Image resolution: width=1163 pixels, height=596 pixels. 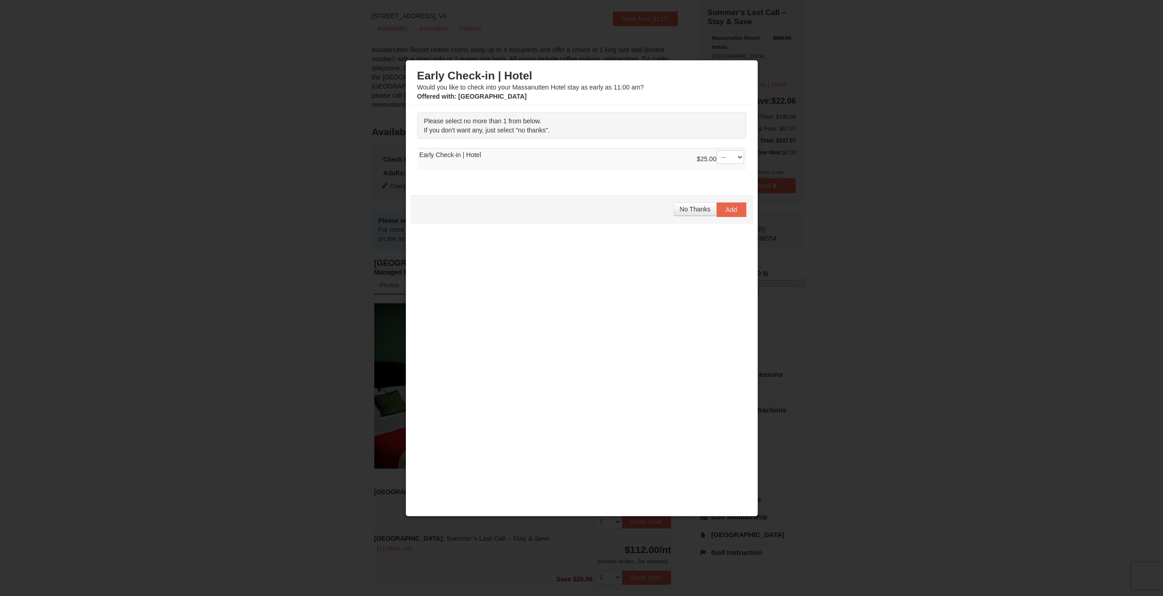 I want to click on div: $25.00, so click(x=720, y=159).